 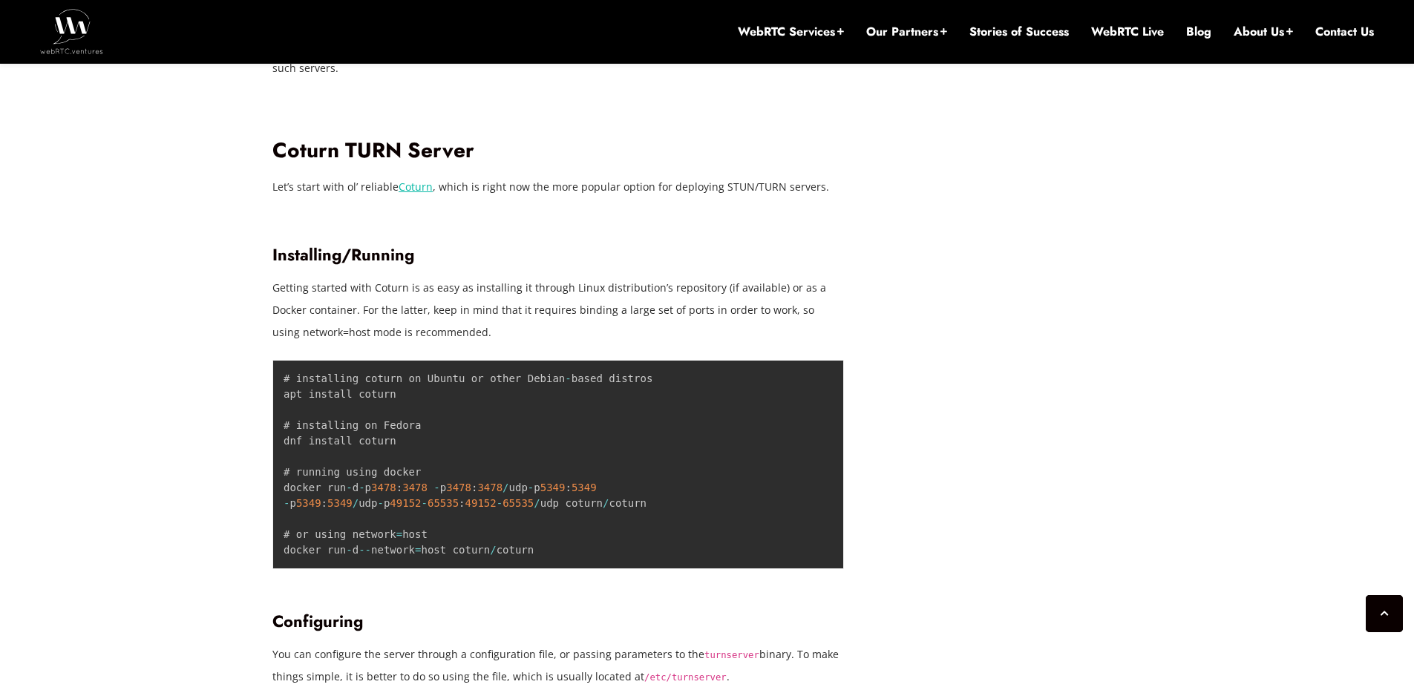 What do you see at coordinates (1263, 32) in the screenshot?
I see `a: About Us` at bounding box center [1263, 32].